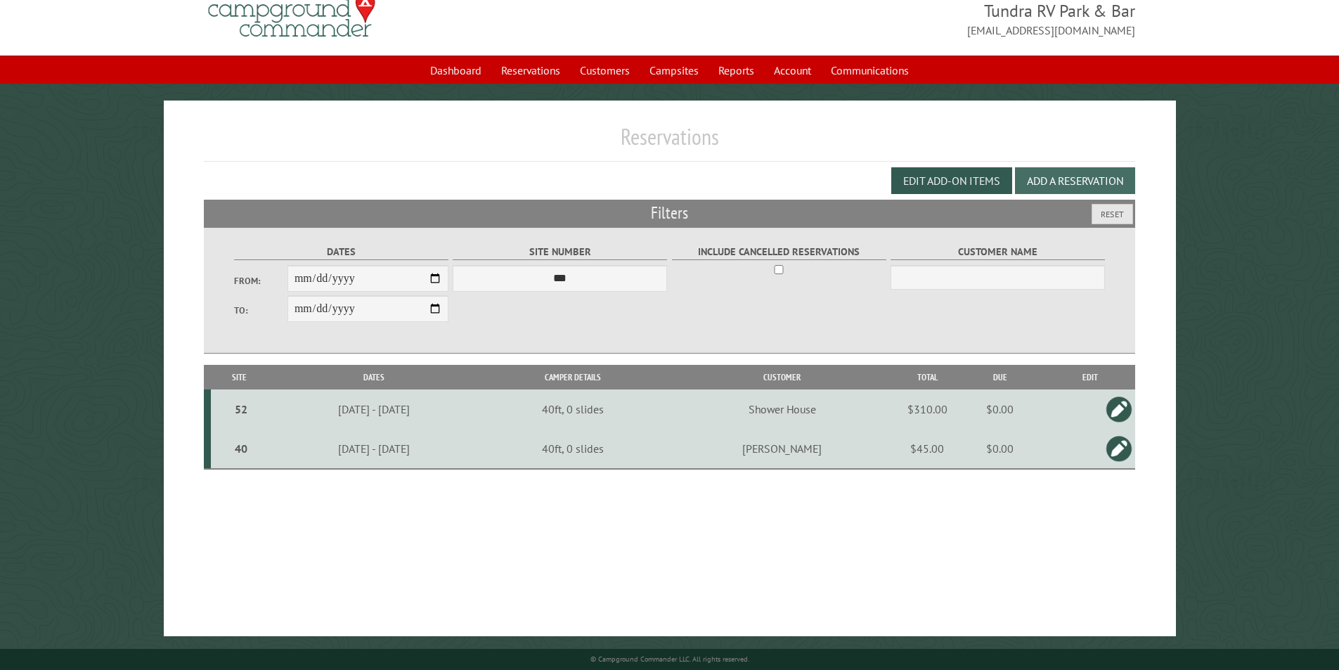 The image size is (1339, 670). I want to click on a: Communications, so click(870, 70).